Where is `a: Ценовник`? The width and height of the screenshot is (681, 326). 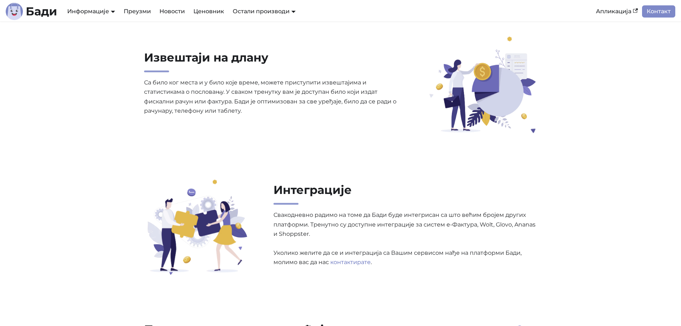
a: Ценовник is located at coordinates (209, 11).